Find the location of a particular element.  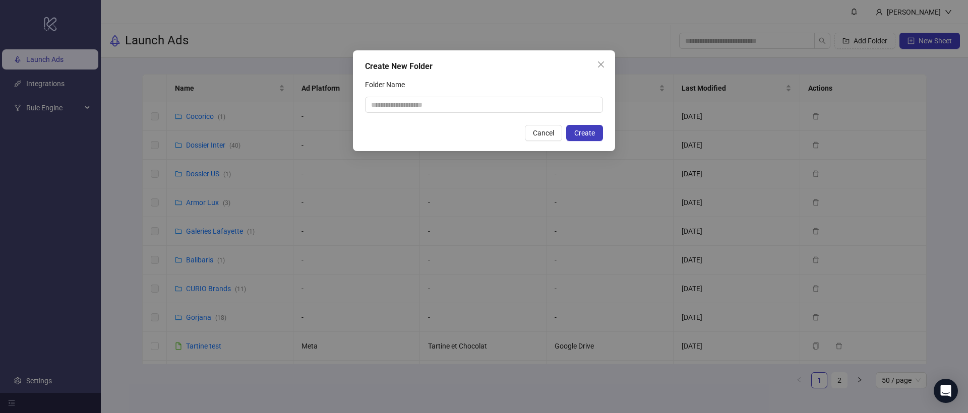

span: Cancel is located at coordinates (544, 133).